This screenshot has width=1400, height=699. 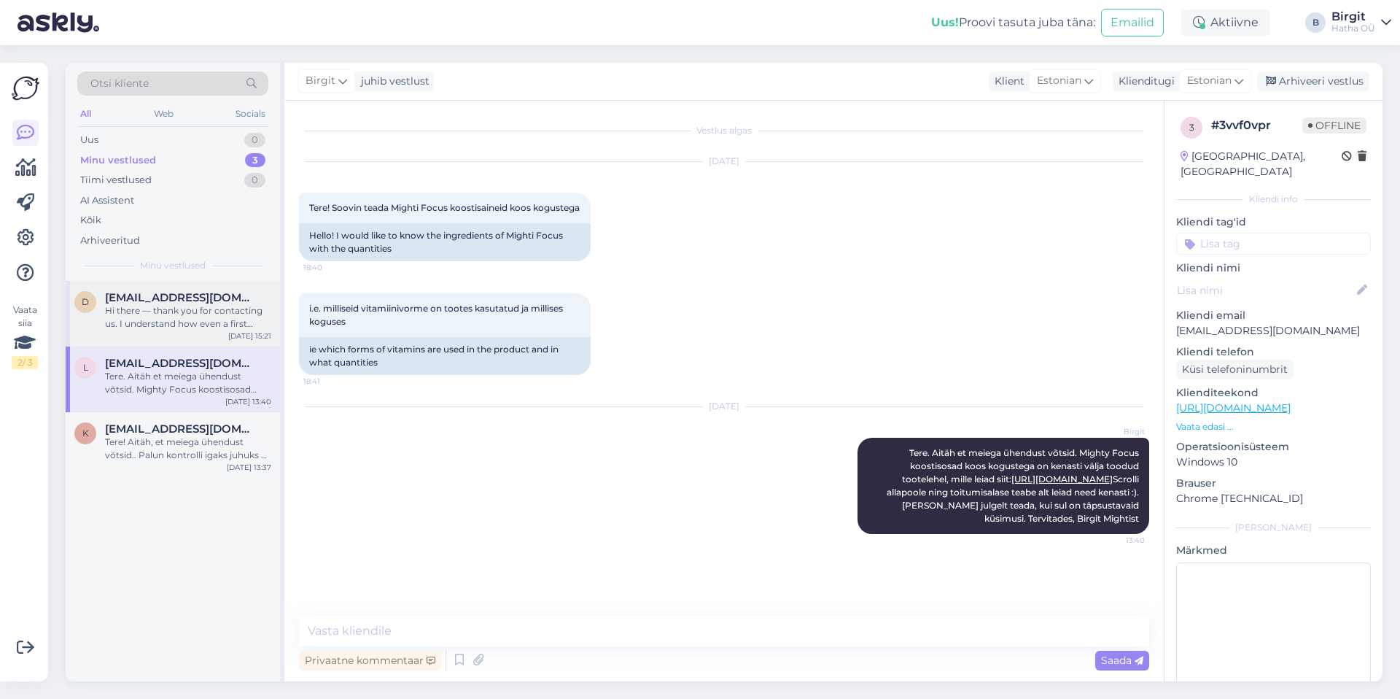 I want to click on span: Liisu.orav@gmail.com, so click(x=181, y=363).